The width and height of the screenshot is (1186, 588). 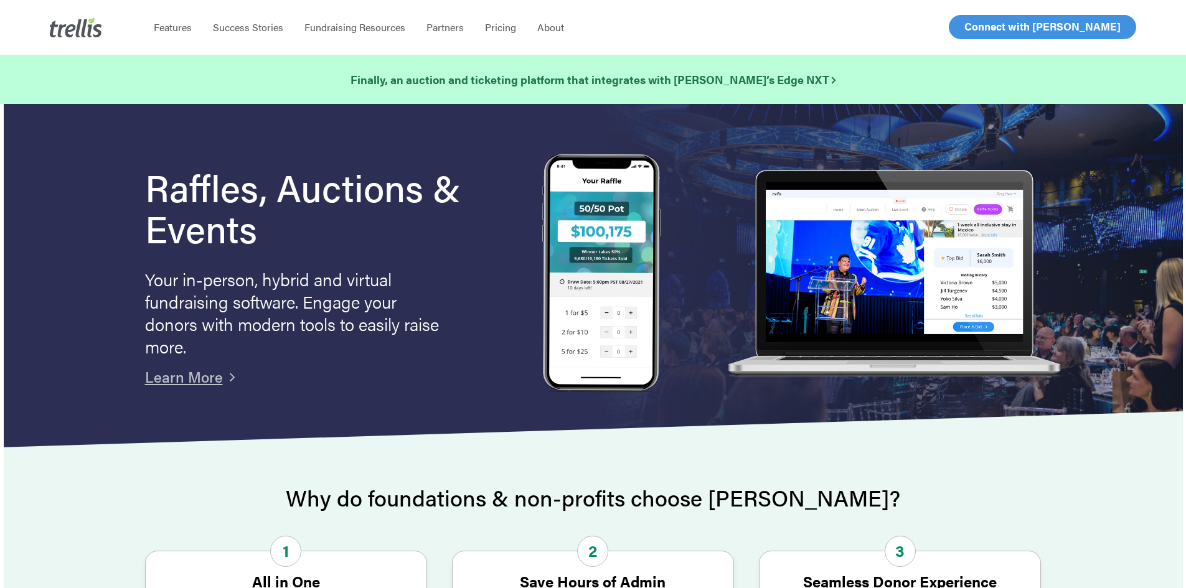 What do you see at coordinates (355, 27) in the screenshot?
I see `span: Fundraising Resources` at bounding box center [355, 27].